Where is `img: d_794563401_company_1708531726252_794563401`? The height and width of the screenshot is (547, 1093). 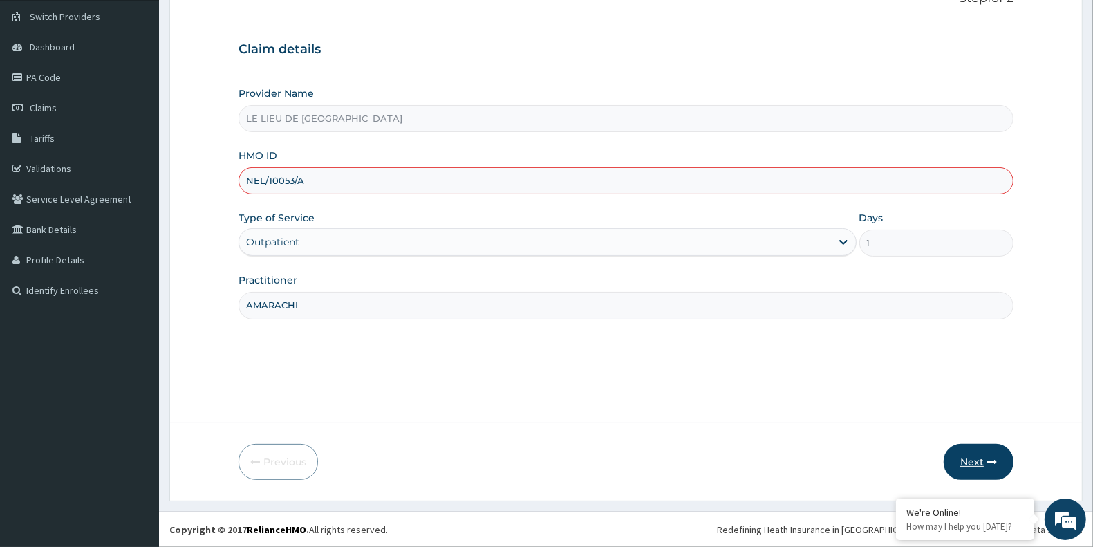
img: d_794563401_company_1708531726252_794563401 is located at coordinates (41, 86).